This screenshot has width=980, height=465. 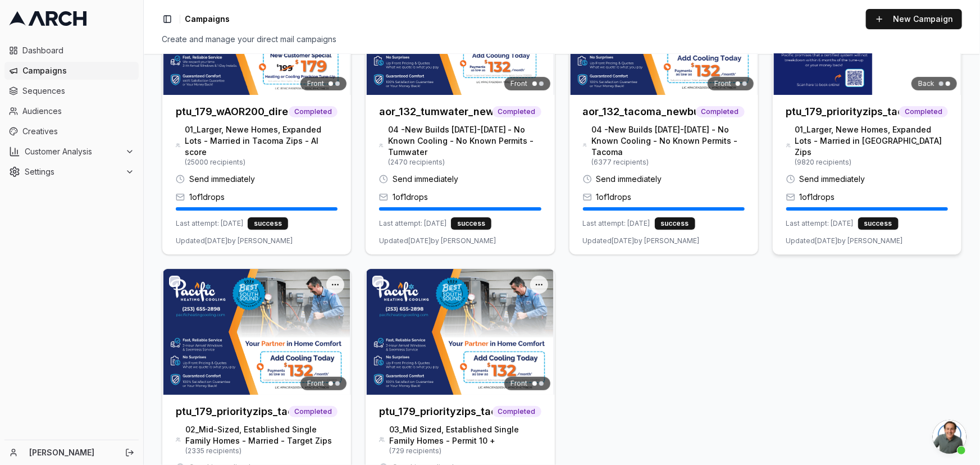 What do you see at coordinates (872, 162) in the screenshot?
I see `span: ( 9820 recipients)` at bounding box center [872, 162].